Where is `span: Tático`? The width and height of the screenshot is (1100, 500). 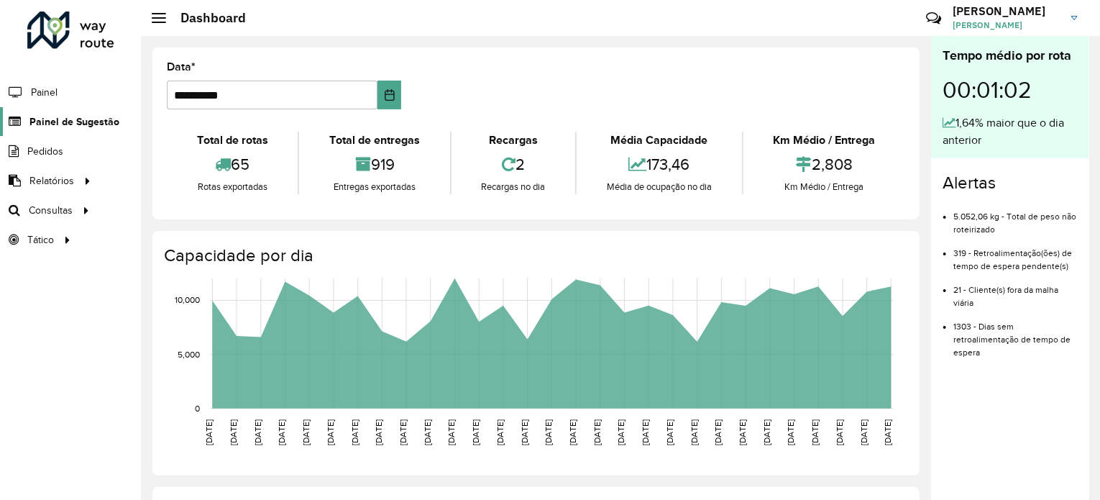 span: Tático is located at coordinates (40, 239).